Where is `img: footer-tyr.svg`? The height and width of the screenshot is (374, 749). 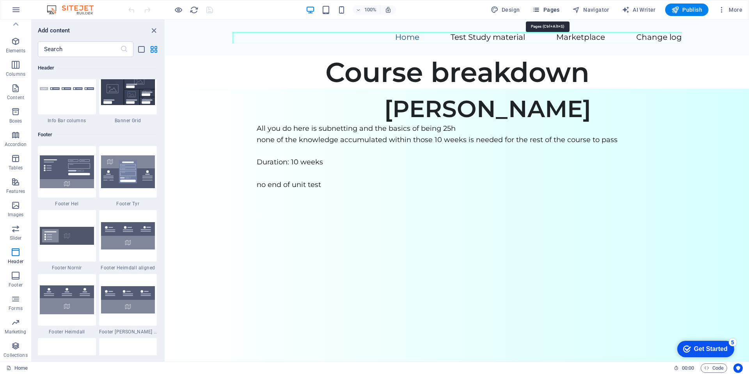 img: footer-tyr.svg is located at coordinates (128, 172).